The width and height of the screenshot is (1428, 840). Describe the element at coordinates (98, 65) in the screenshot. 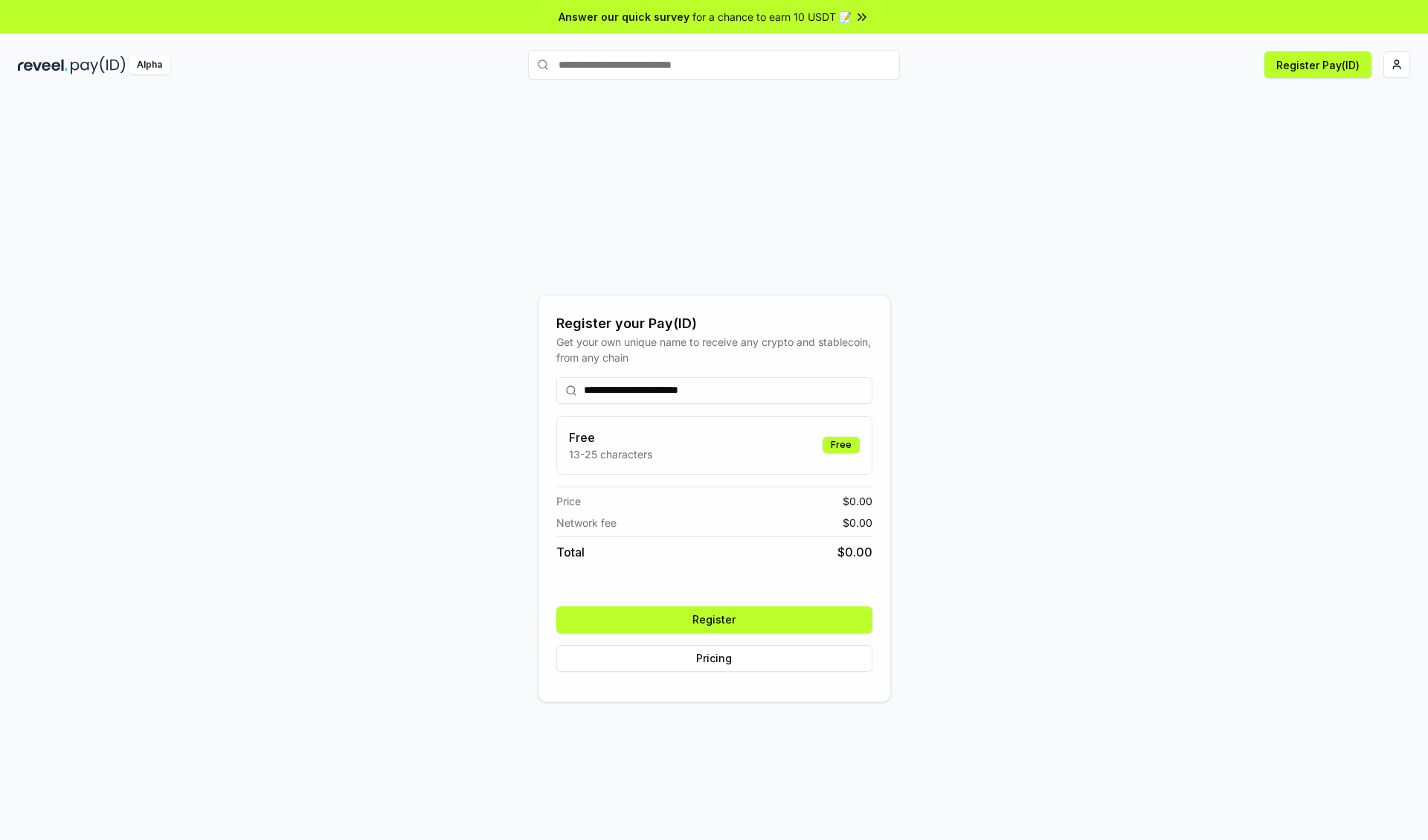

I see `img: pay_id` at that location.